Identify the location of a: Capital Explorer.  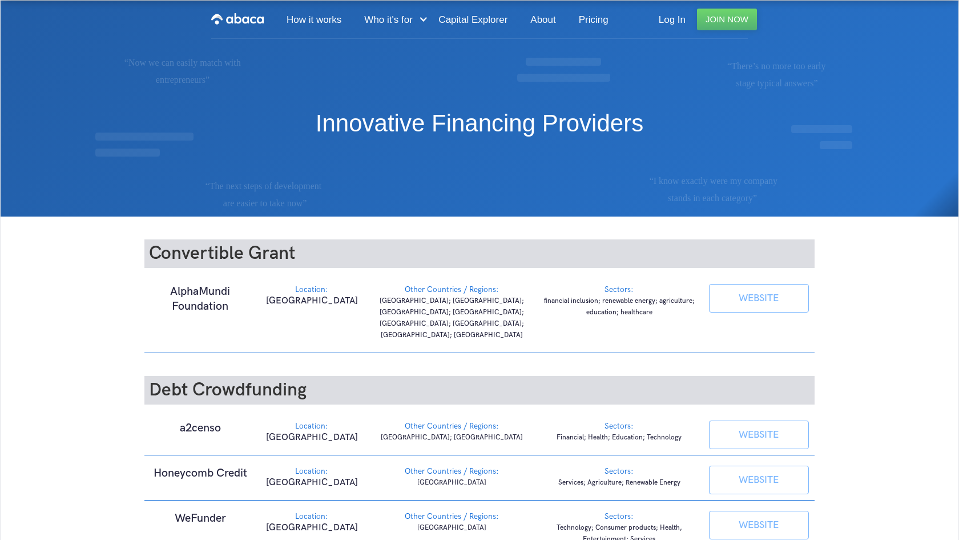
(473, 20).